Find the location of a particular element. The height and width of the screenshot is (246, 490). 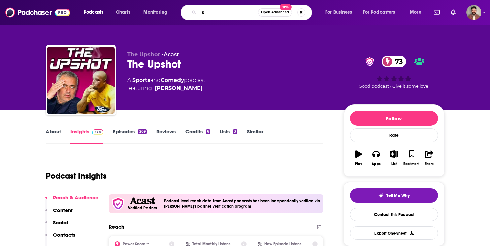

h5: Verified Partner is located at coordinates (142, 208).